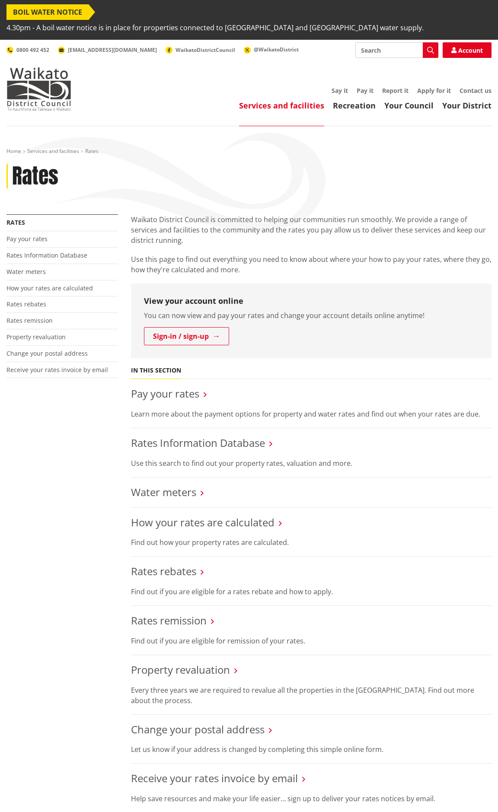 The width and height of the screenshot is (498, 812). Describe the element at coordinates (311, 301) in the screenshot. I see `h3: View your account online` at that location.